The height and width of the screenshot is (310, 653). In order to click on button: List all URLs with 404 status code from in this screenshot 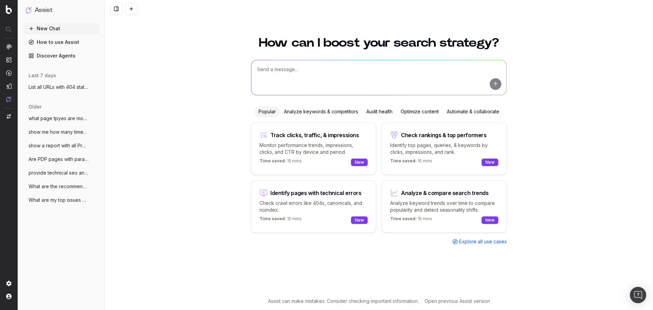, I will do `click(61, 87)`.